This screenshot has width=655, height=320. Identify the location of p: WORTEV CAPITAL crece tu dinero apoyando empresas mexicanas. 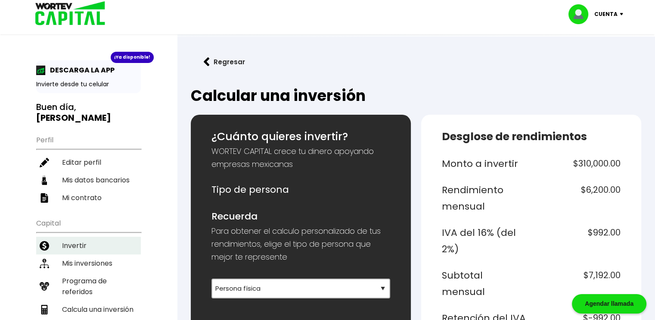
(301, 158).